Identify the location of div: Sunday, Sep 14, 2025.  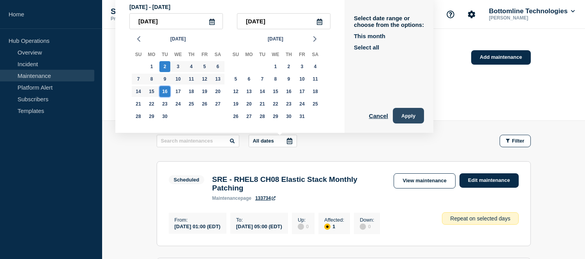
(138, 92).